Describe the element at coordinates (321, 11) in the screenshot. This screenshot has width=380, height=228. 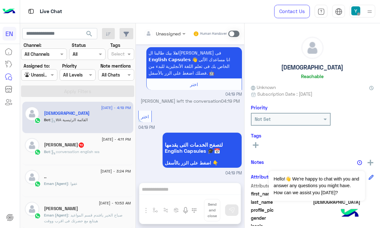
I see `a: tab` at that location.